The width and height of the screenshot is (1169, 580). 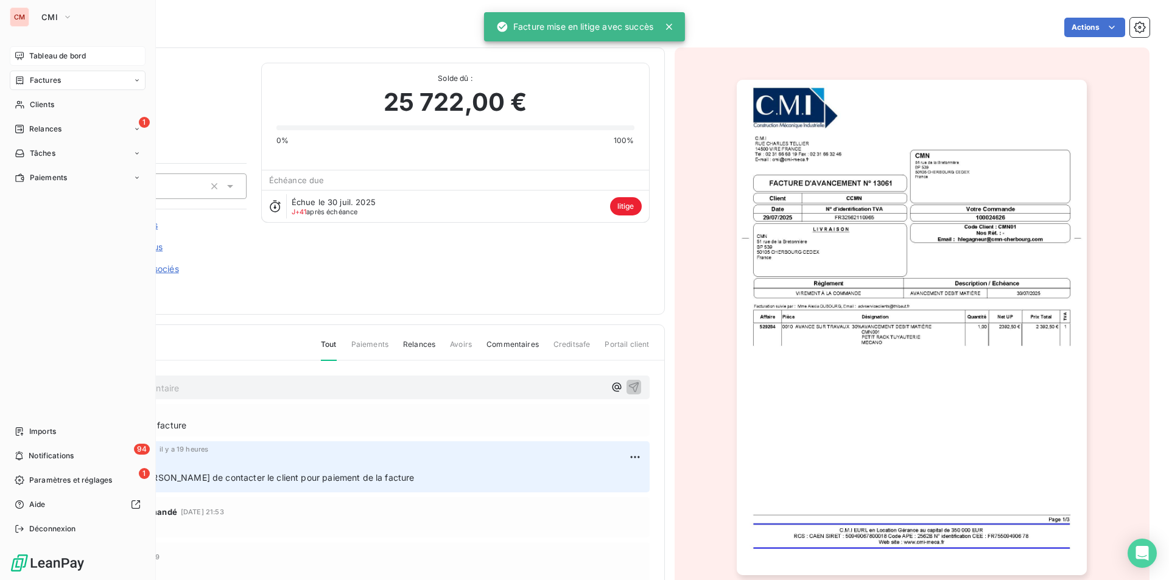 What do you see at coordinates (513, 350) in the screenshot?
I see `span: Commentaires` at bounding box center [513, 350].